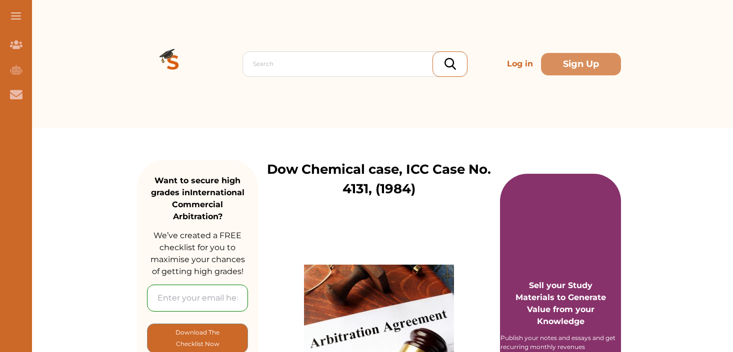 The width and height of the screenshot is (733, 352). Describe the element at coordinates (197, 198) in the screenshot. I see `strong: Want to secure high grades in International Commercial Arbitration ?` at that location.